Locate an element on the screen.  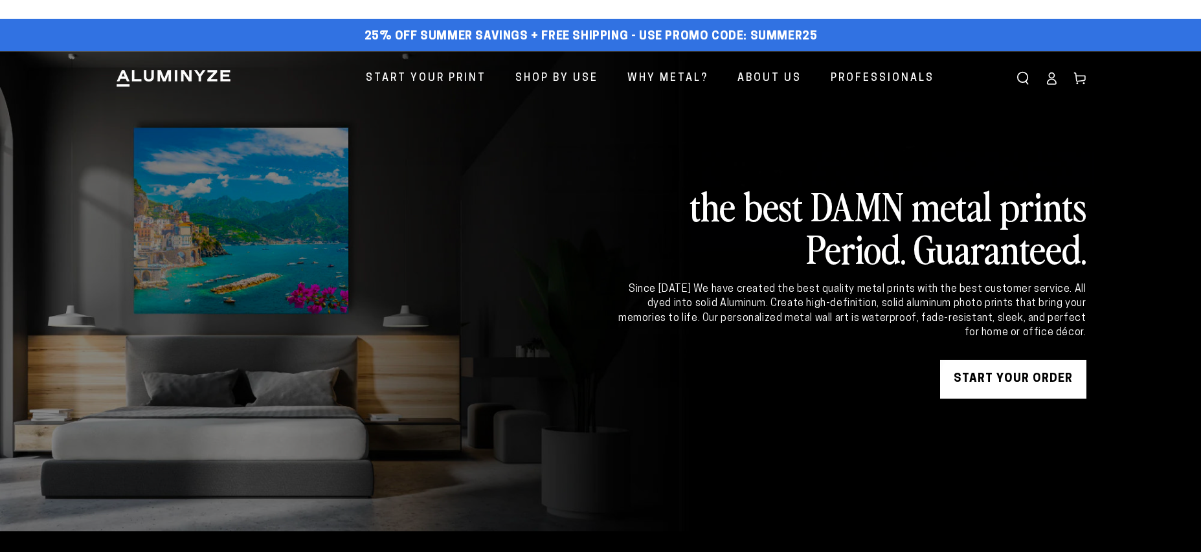
img: Aluminyze is located at coordinates (174, 78).